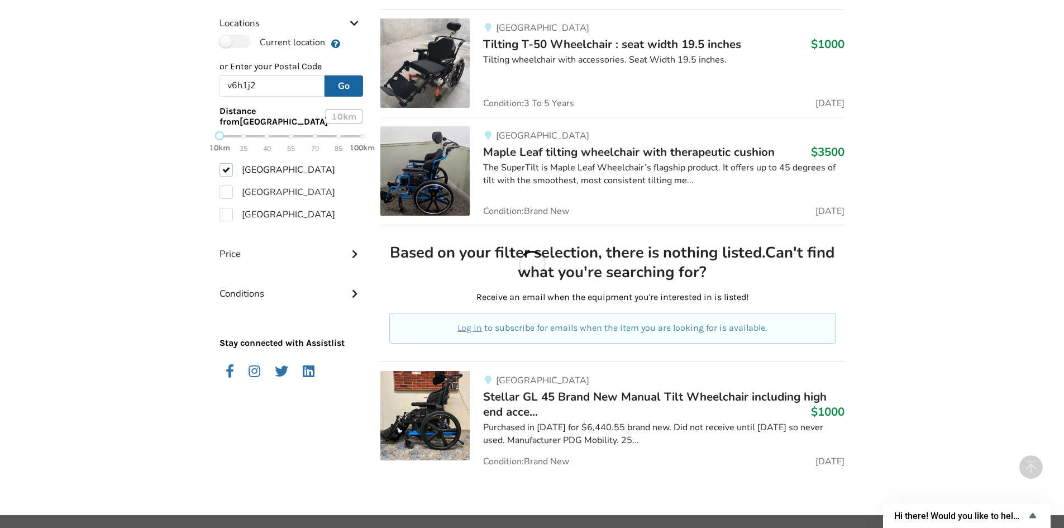 This screenshot has width=1064, height=528. Describe the element at coordinates (272, 42) in the screenshot. I see `label: Current location` at that location.